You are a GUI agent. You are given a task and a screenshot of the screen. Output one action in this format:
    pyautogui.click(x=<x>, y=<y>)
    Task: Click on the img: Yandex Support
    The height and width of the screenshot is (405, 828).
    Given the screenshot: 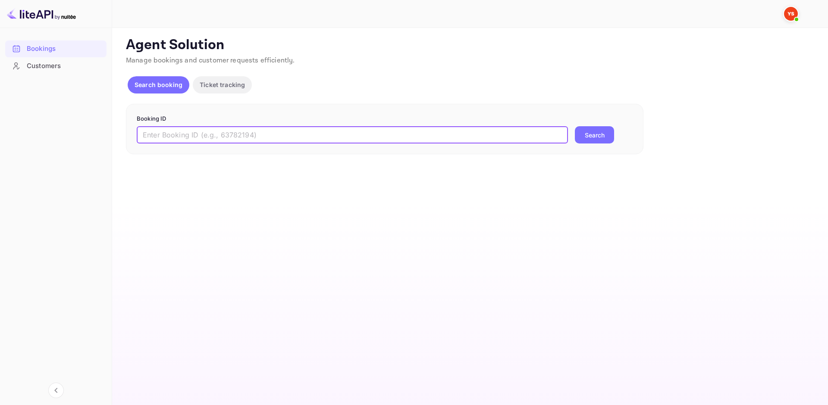 What is the action you would take?
    pyautogui.click(x=791, y=14)
    